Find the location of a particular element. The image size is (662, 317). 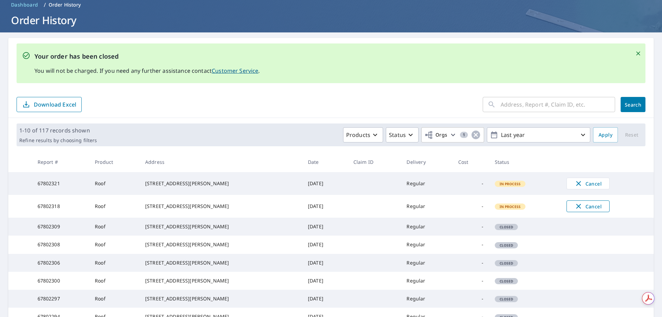

p: Download Excel is located at coordinates (55, 104).